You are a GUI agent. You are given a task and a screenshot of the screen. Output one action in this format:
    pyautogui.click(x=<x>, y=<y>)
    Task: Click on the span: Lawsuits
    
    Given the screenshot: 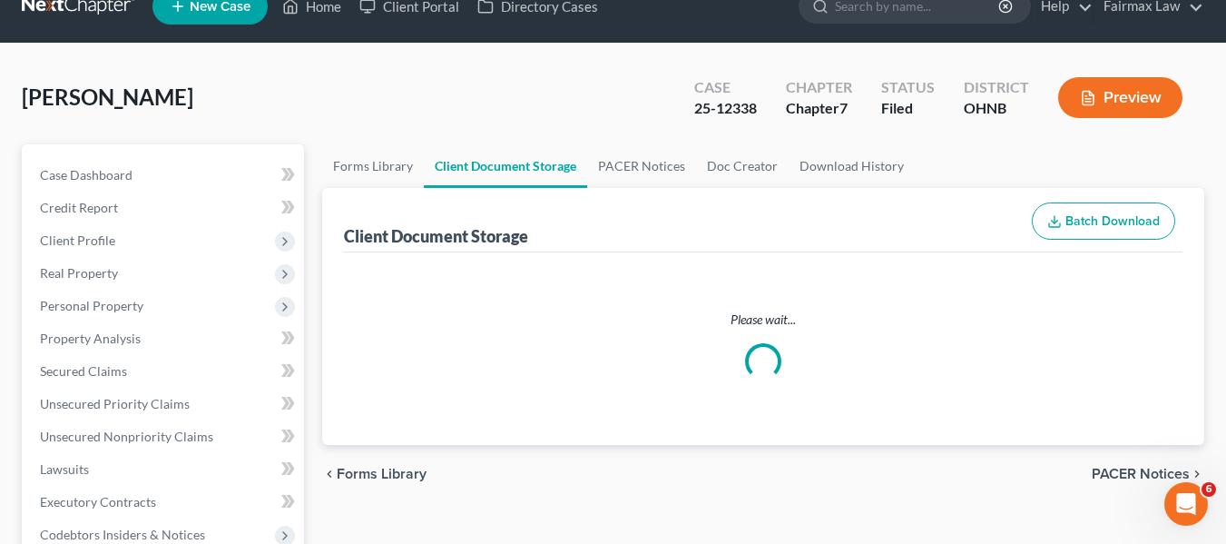 What is the action you would take?
    pyautogui.click(x=64, y=468)
    